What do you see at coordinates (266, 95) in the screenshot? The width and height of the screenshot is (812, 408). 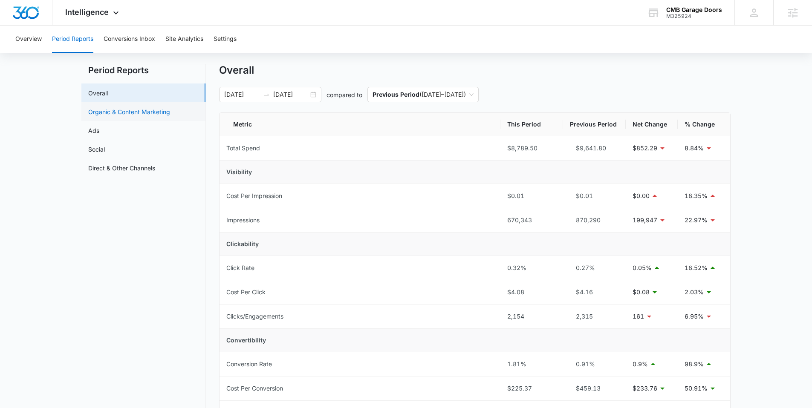 I see `span: to` at bounding box center [266, 95].